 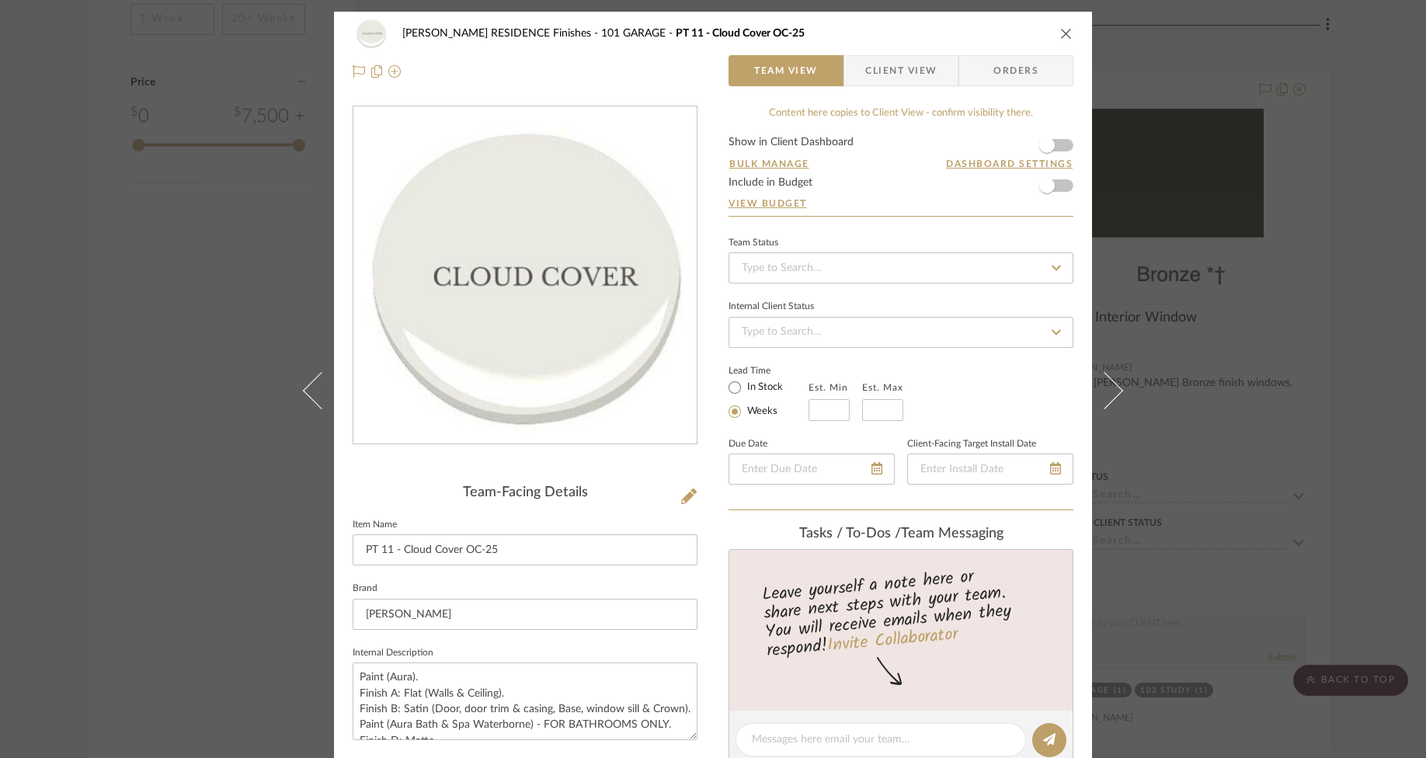 What do you see at coordinates (901, 534) in the screenshot?
I see `div: team Messaging` at bounding box center [901, 534].